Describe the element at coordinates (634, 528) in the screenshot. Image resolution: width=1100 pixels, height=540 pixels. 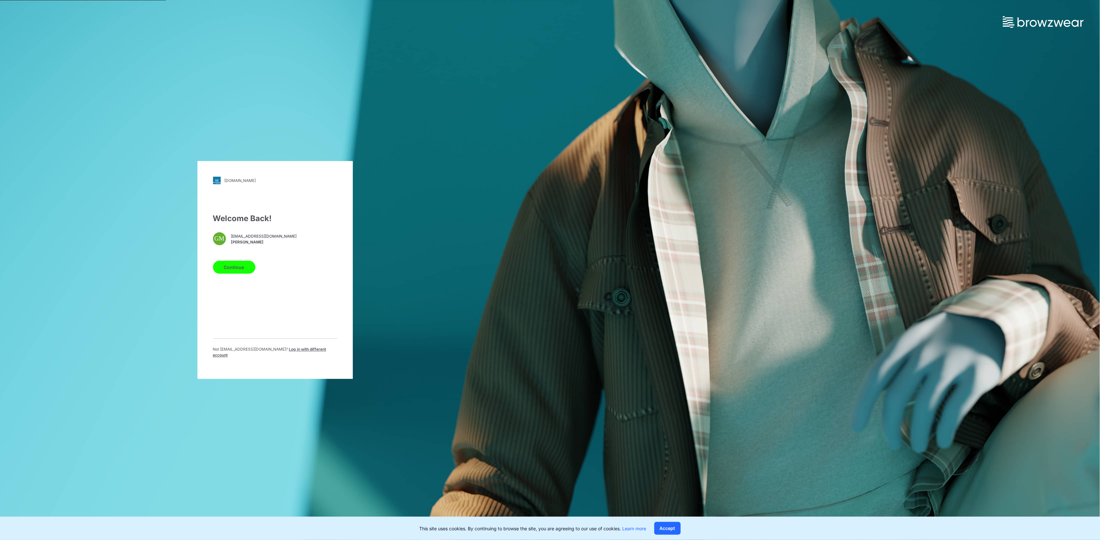
I see `a: Learn more` at that location.